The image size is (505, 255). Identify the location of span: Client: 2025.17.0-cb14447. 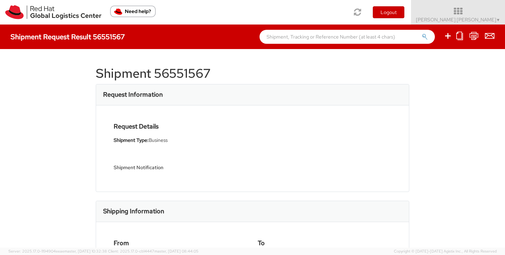
(153, 251).